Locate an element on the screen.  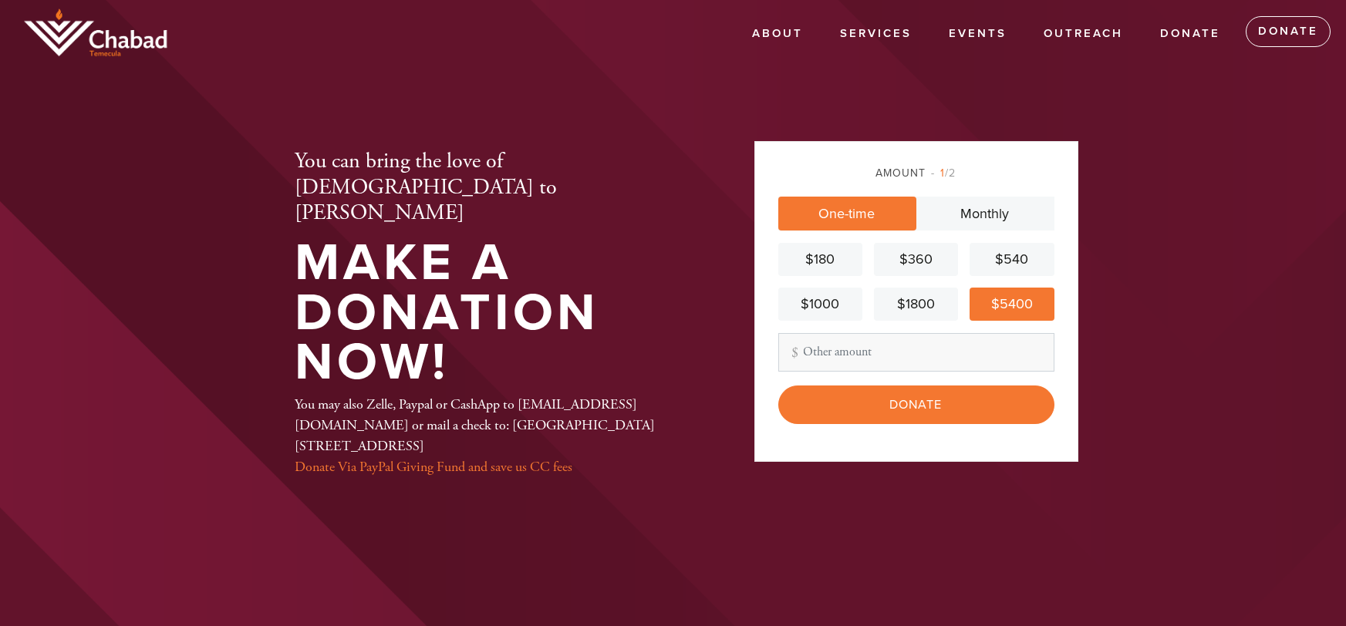
div: $1000 is located at coordinates (820, 304).